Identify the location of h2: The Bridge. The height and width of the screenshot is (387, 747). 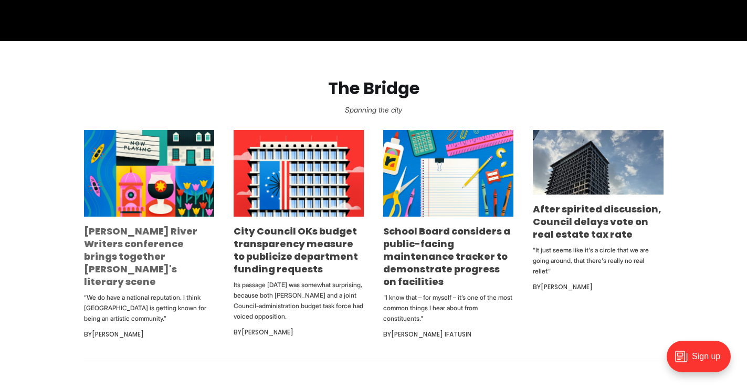
(373, 88).